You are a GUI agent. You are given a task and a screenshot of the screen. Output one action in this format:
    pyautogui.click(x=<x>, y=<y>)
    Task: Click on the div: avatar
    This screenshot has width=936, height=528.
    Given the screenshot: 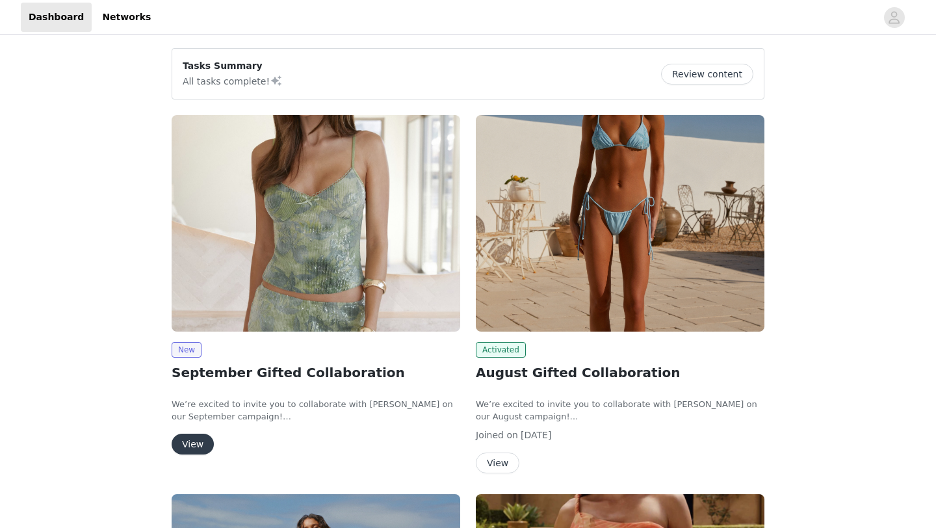 What is the action you would take?
    pyautogui.click(x=893, y=18)
    